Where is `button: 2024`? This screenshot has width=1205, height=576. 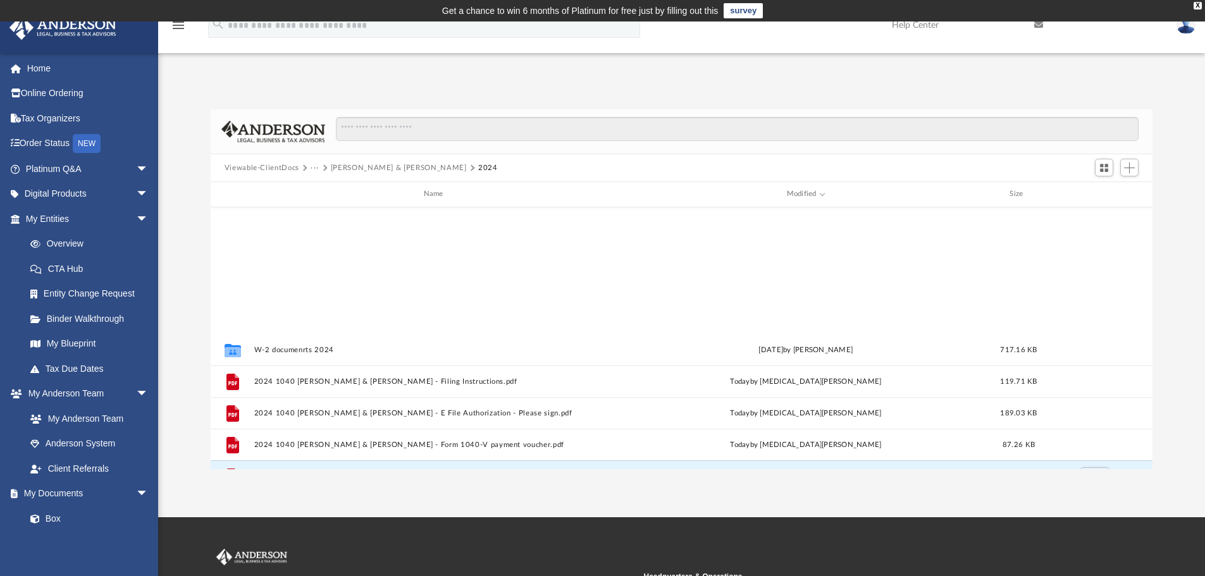
button: 2024 is located at coordinates (488, 168).